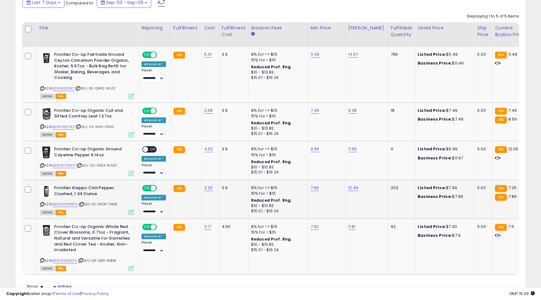  Describe the element at coordinates (314, 188) in the screenshot. I see `a: 7.99` at that location.